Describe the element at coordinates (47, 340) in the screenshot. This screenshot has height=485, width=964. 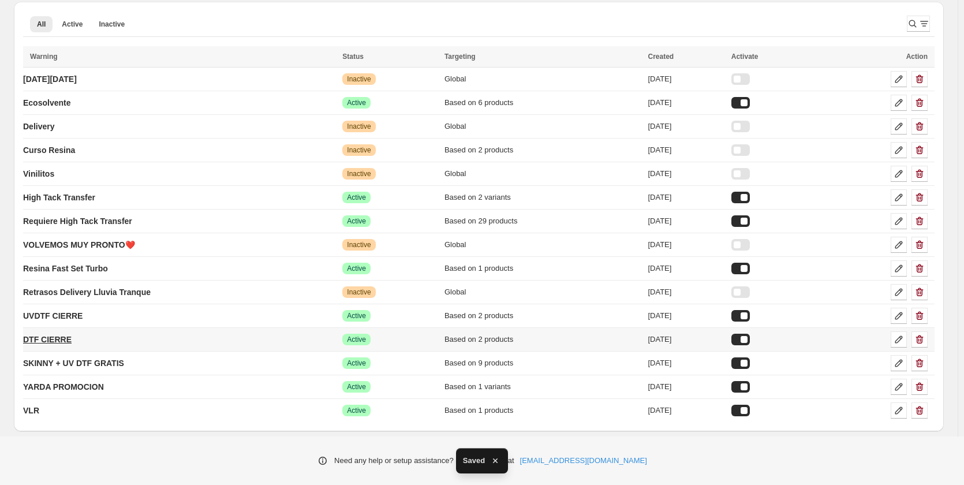
I see `p: DTF CIERRE` at that location.